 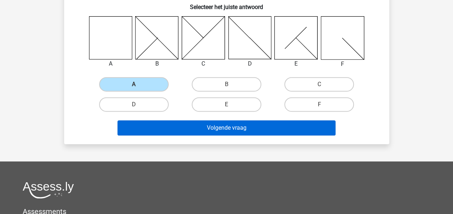 I want to click on label: E, so click(x=226, y=105).